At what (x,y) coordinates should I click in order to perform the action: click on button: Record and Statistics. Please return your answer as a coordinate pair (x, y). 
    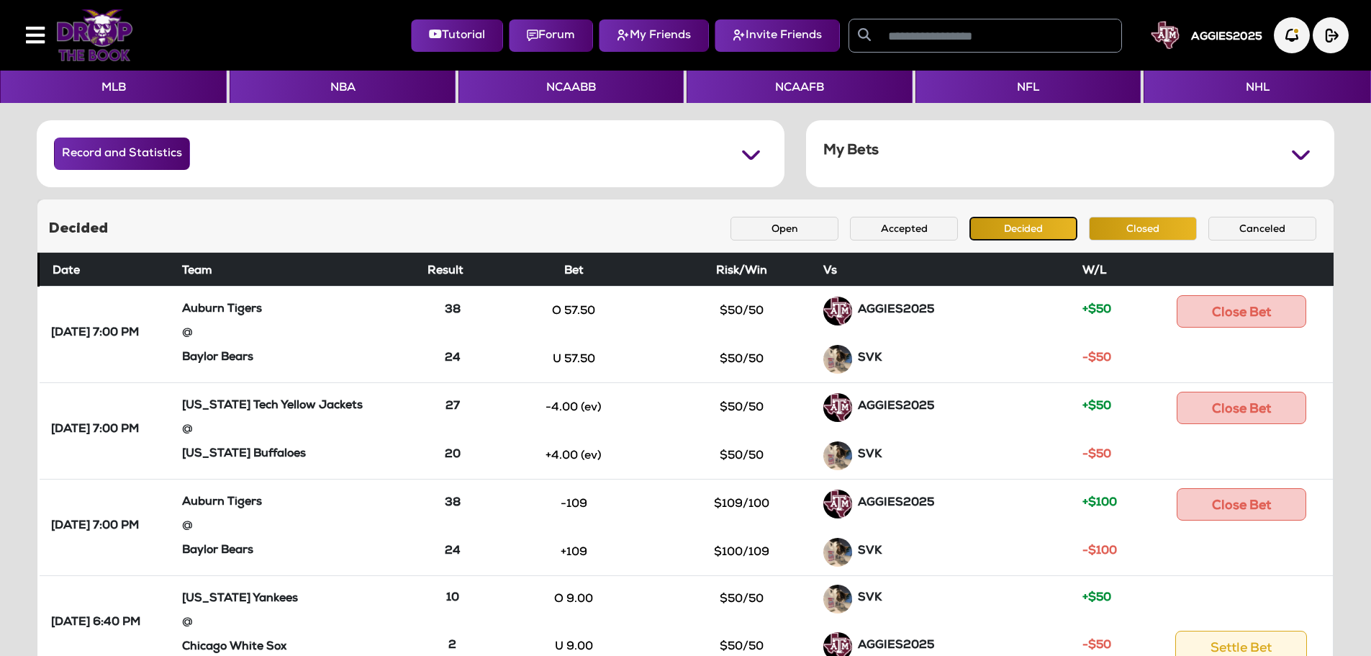
    Looking at the image, I should click on (122, 153).